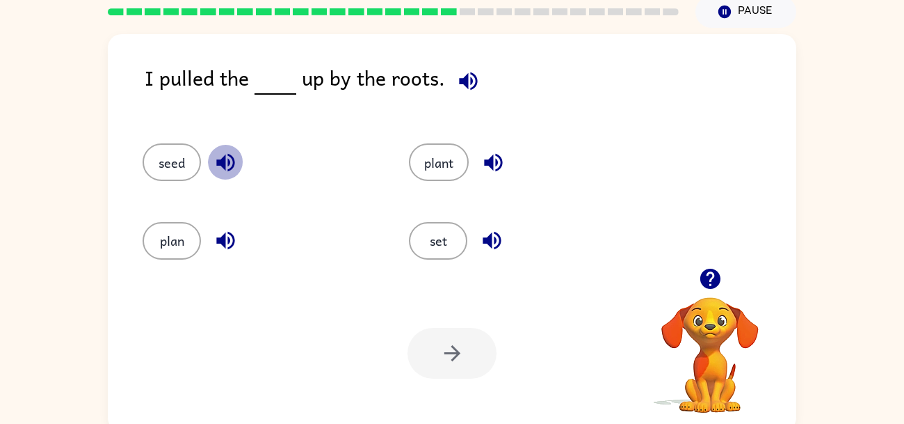  Describe the element at coordinates (438, 241) in the screenshot. I see `button: set` at that location.